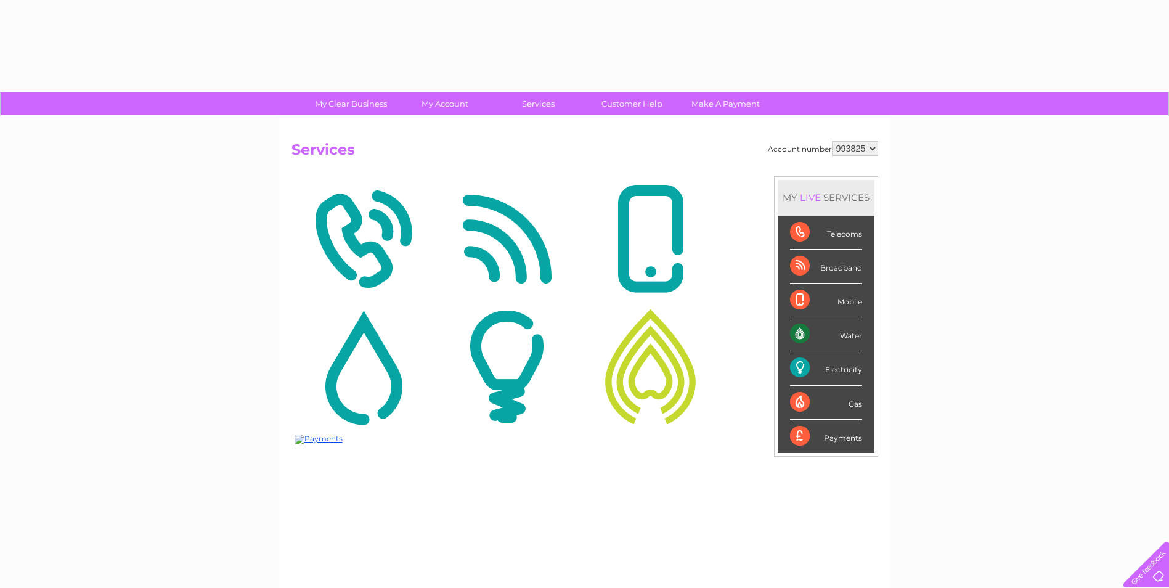 The image size is (1169, 588). Describe the element at coordinates (351, 104) in the screenshot. I see `a: My Clear Business` at that location.